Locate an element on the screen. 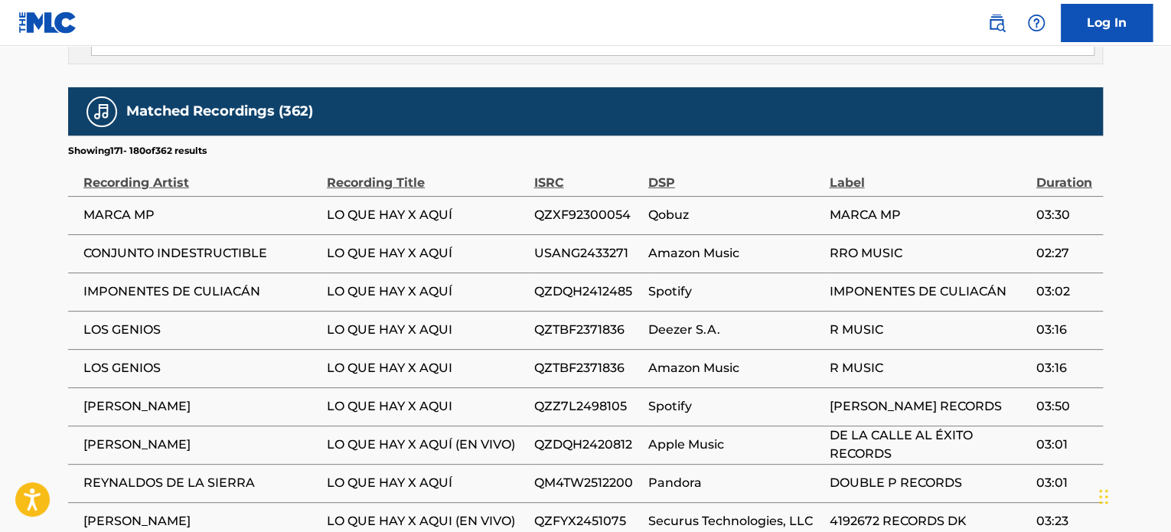  span: 03:23 is located at coordinates (1066, 521).